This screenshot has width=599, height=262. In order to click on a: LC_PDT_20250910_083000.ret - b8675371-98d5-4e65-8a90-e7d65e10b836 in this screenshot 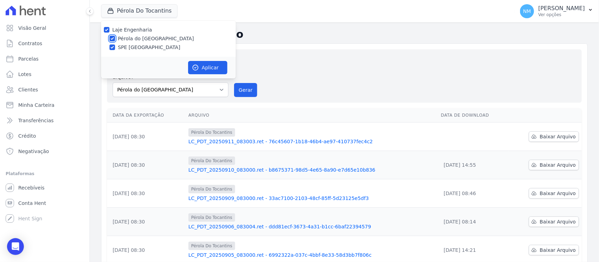, I will do `click(312, 170)`.